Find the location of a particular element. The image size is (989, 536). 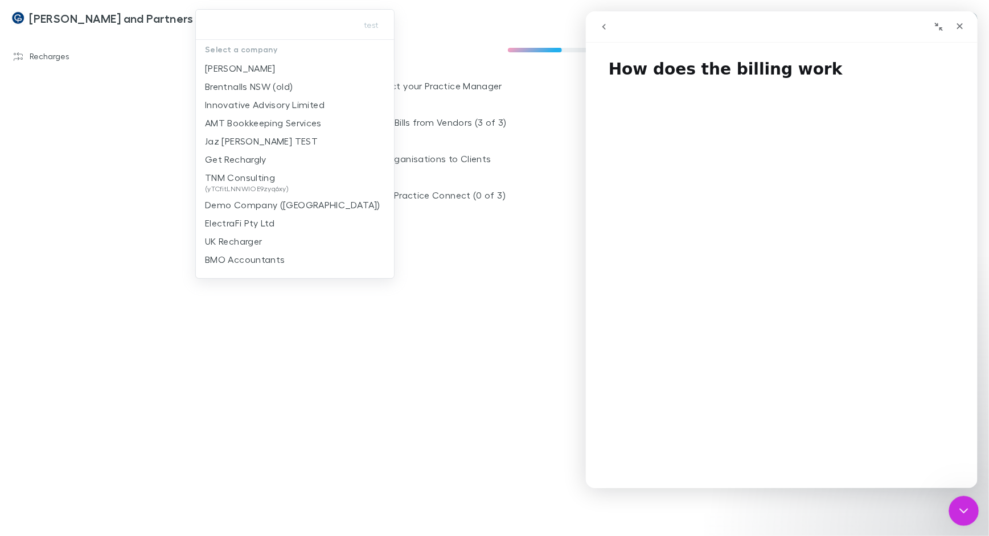

p: ElectraFi Pty Ltd is located at coordinates (240, 223).